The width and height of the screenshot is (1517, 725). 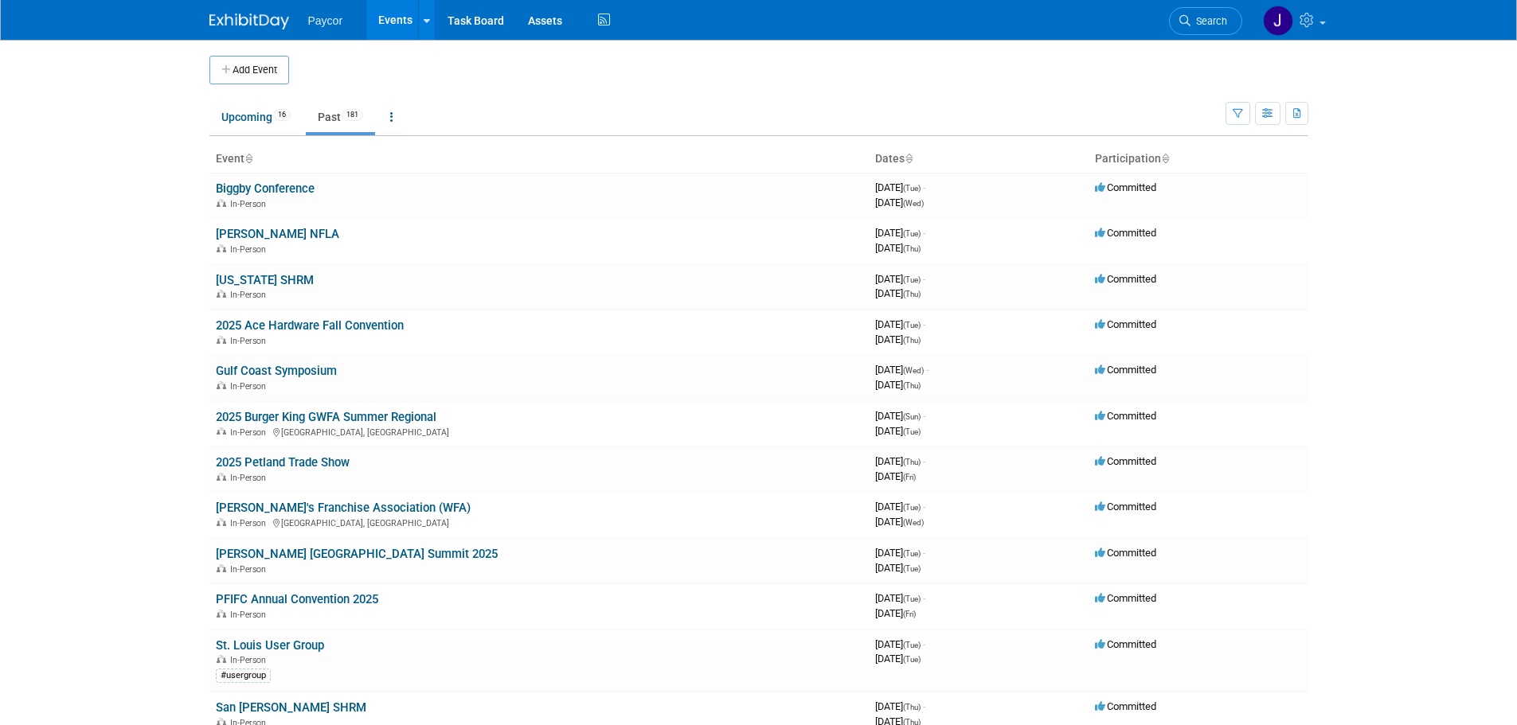 I want to click on span: 181, so click(x=352, y=115).